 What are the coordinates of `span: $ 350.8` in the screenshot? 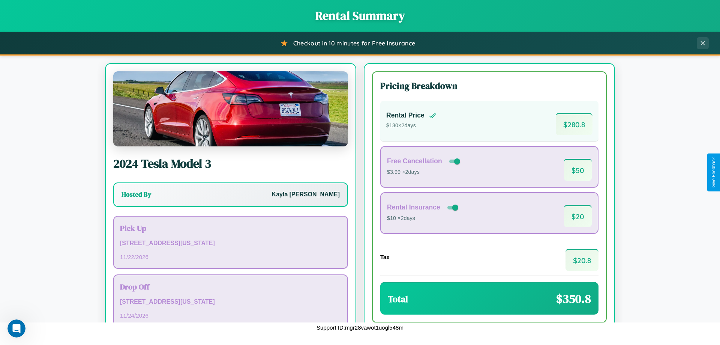 It's located at (573, 298).